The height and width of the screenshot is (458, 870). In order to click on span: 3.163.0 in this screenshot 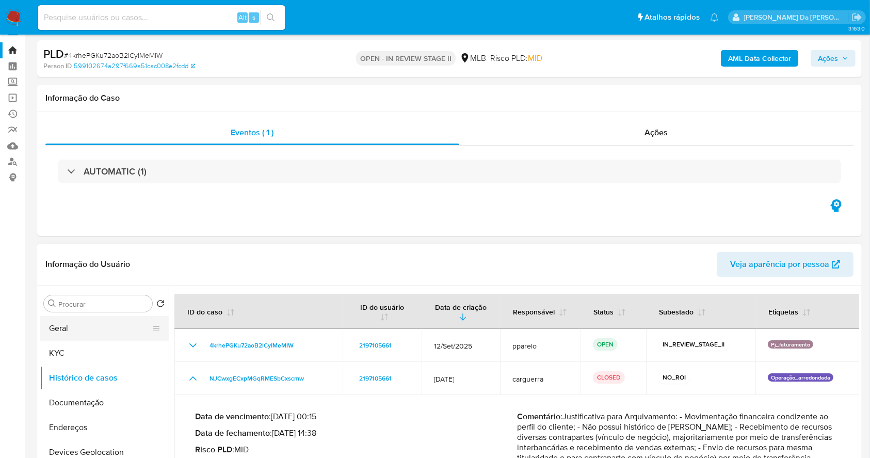, I will do `click(856, 28)`.